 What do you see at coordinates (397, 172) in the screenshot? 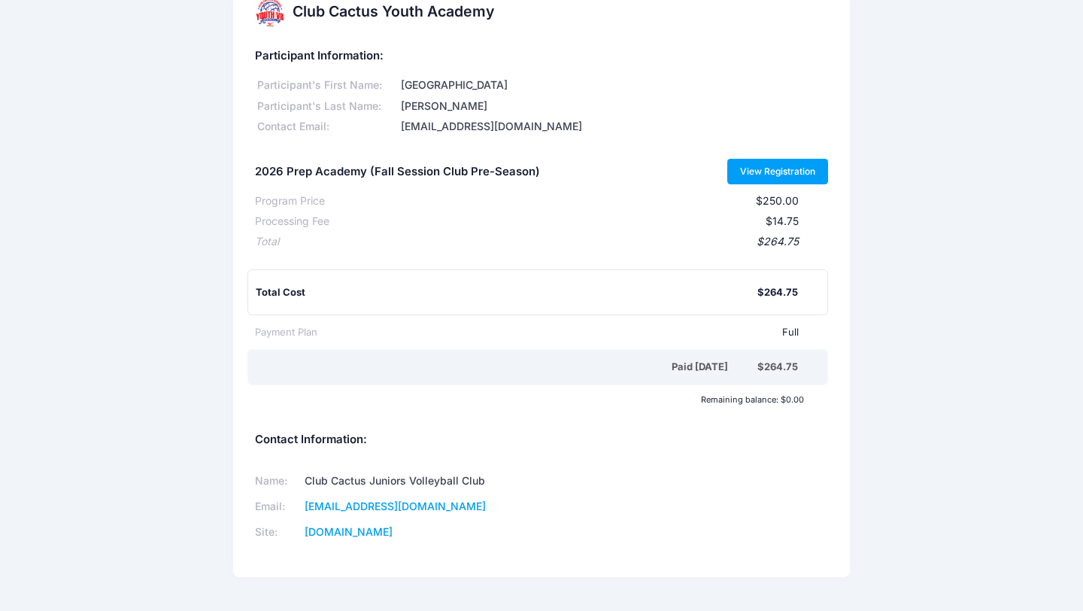
I see `h5: 2026 Prep Academy (Fall Session Club Pre-Season)` at bounding box center [397, 172].